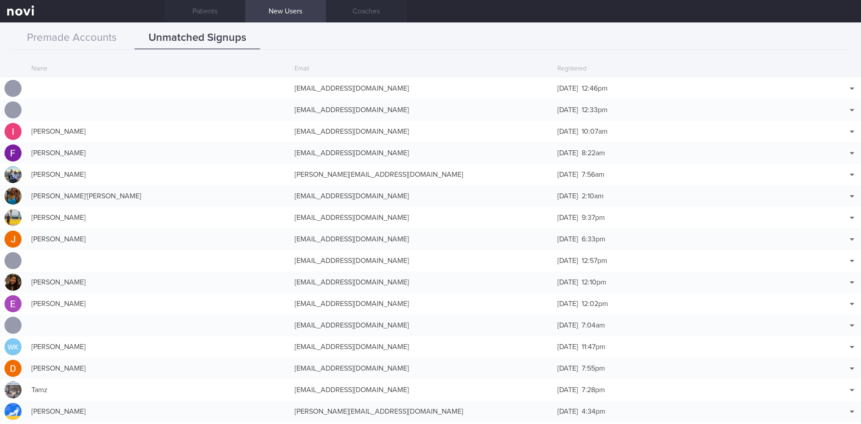  I want to click on span: 2:10am, so click(593, 196).